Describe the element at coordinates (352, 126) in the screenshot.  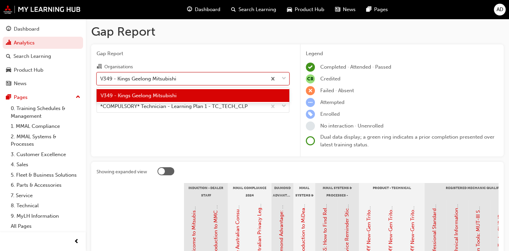
I see `span: No interaction · Unenrolled` at that location.